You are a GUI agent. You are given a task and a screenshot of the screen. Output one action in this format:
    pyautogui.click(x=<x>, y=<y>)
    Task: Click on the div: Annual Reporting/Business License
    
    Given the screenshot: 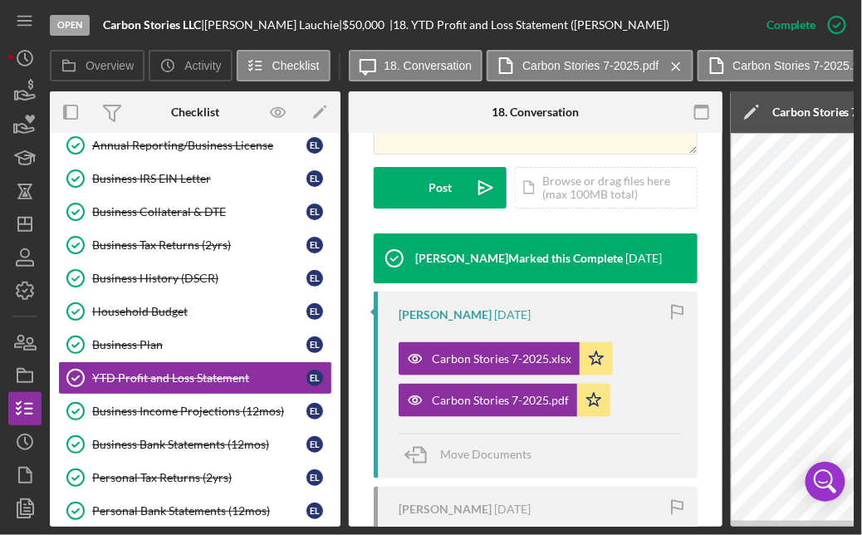 What is the action you would take?
    pyautogui.click(x=199, y=145)
    